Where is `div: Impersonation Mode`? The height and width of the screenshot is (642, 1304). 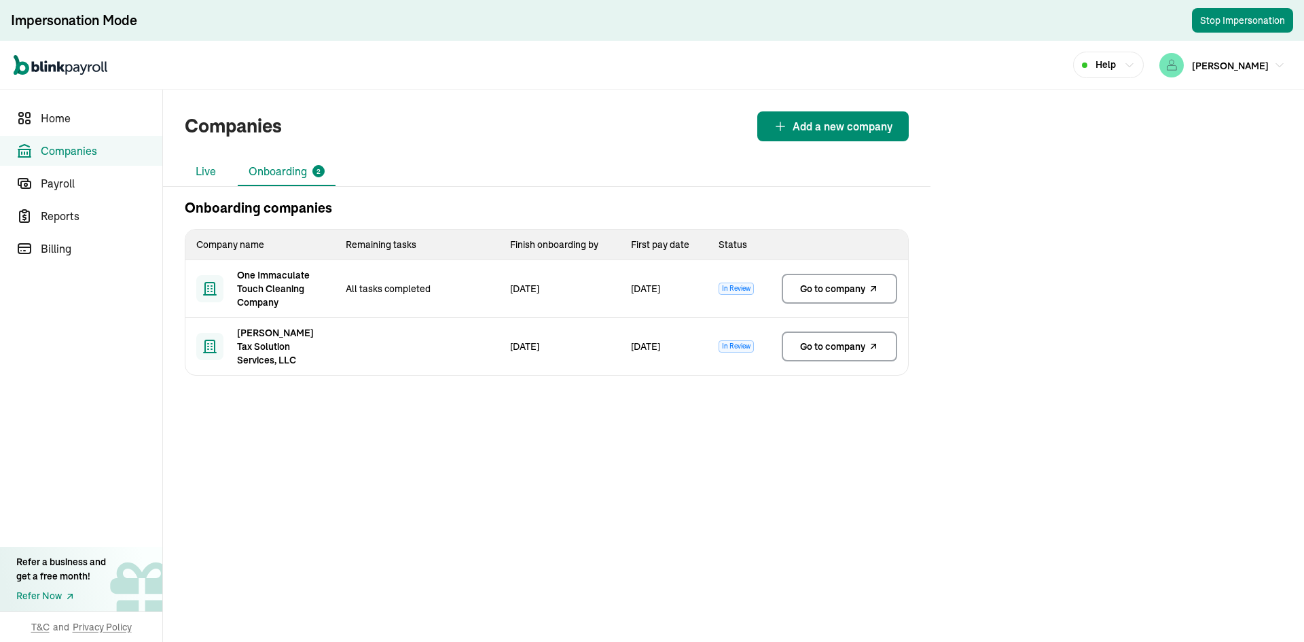
div: Impersonation Mode is located at coordinates (74, 20).